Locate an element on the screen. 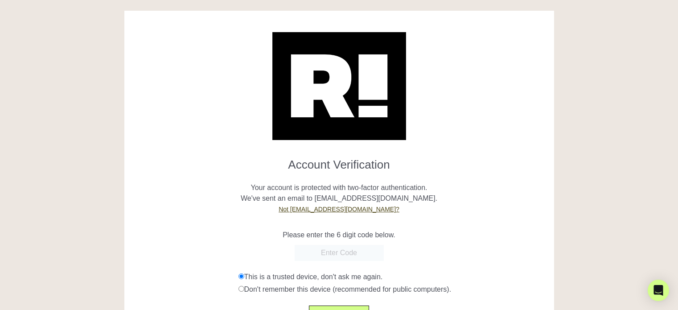  p: Please enter the 6 digit code below. is located at coordinates (339, 235).